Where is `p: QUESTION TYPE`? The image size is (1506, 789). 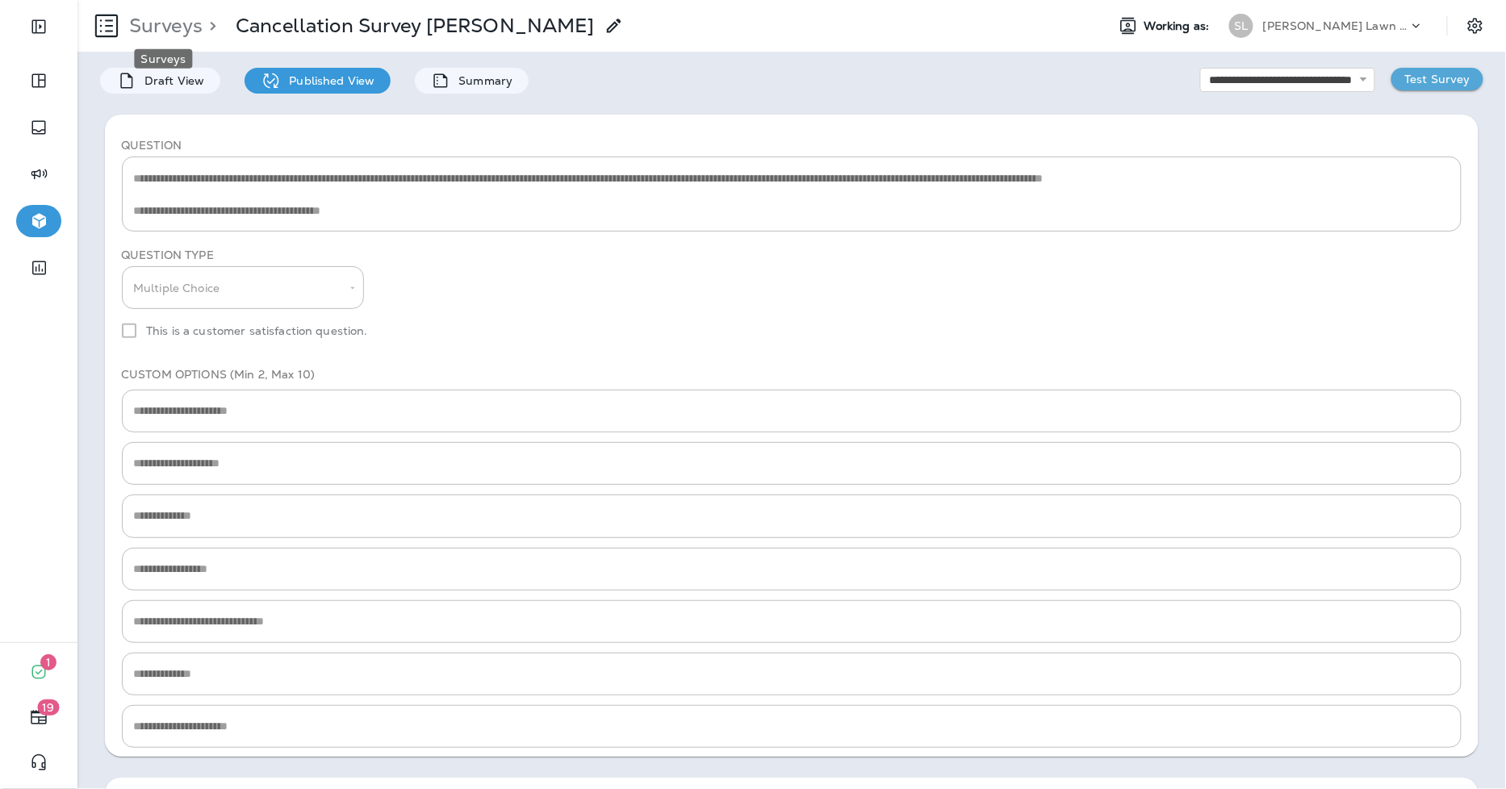
p: QUESTION TYPE is located at coordinates (242, 255).